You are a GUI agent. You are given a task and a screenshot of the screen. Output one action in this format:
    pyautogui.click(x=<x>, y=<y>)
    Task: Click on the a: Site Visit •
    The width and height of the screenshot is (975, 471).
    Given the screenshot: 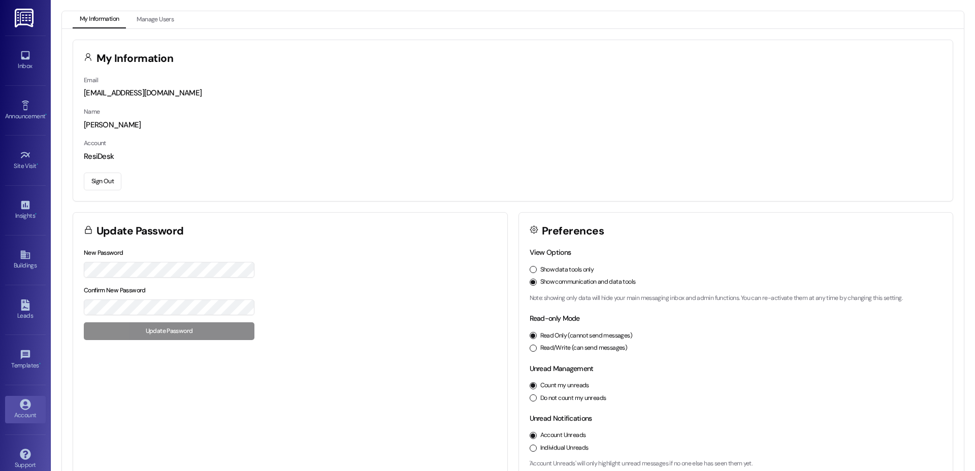 What is the action you would take?
    pyautogui.click(x=25, y=161)
    